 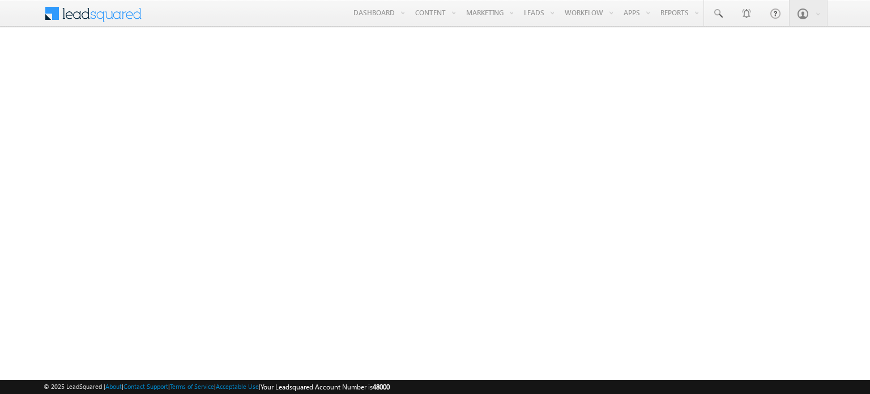 I want to click on a: About, so click(x=113, y=386).